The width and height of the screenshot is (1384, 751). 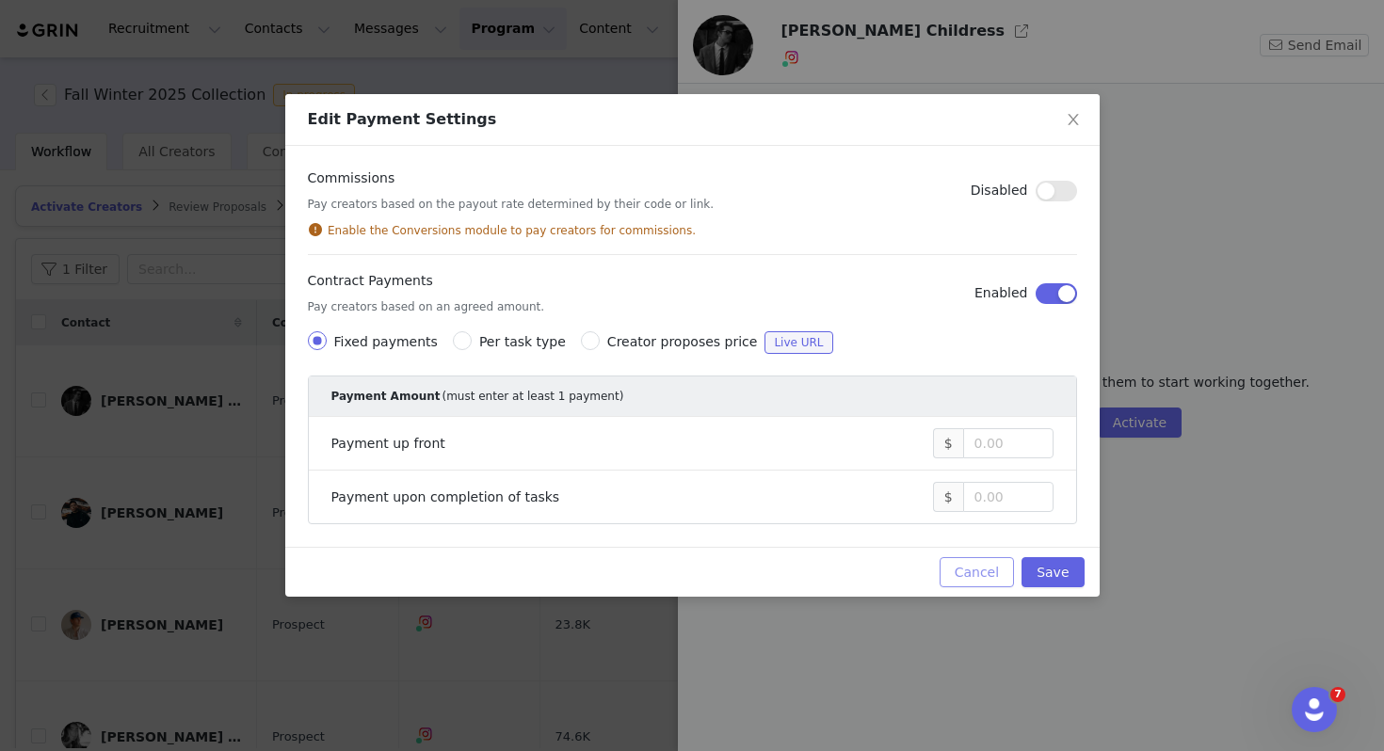 What do you see at coordinates (632, 497) in the screenshot?
I see `div: Payment upon completion of tasks` at bounding box center [632, 497].